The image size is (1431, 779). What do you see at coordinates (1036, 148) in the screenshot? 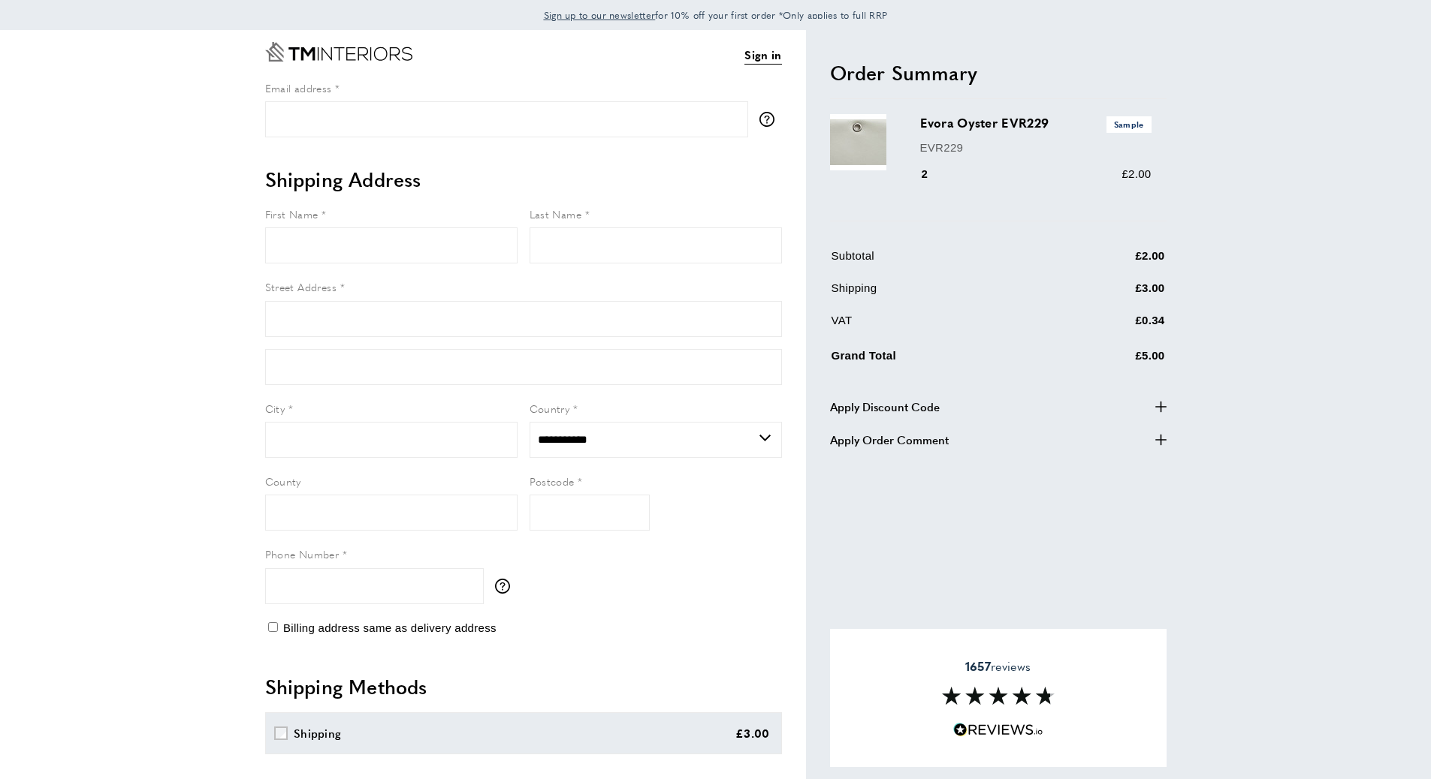
I see `p: EVR229` at bounding box center [1036, 148].